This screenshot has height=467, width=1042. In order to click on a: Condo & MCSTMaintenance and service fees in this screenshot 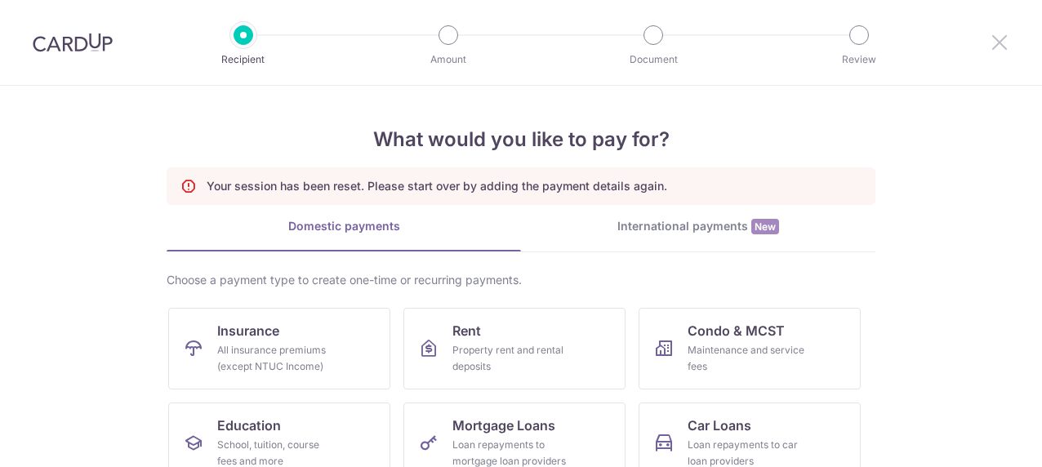, I will do `click(750, 349)`.